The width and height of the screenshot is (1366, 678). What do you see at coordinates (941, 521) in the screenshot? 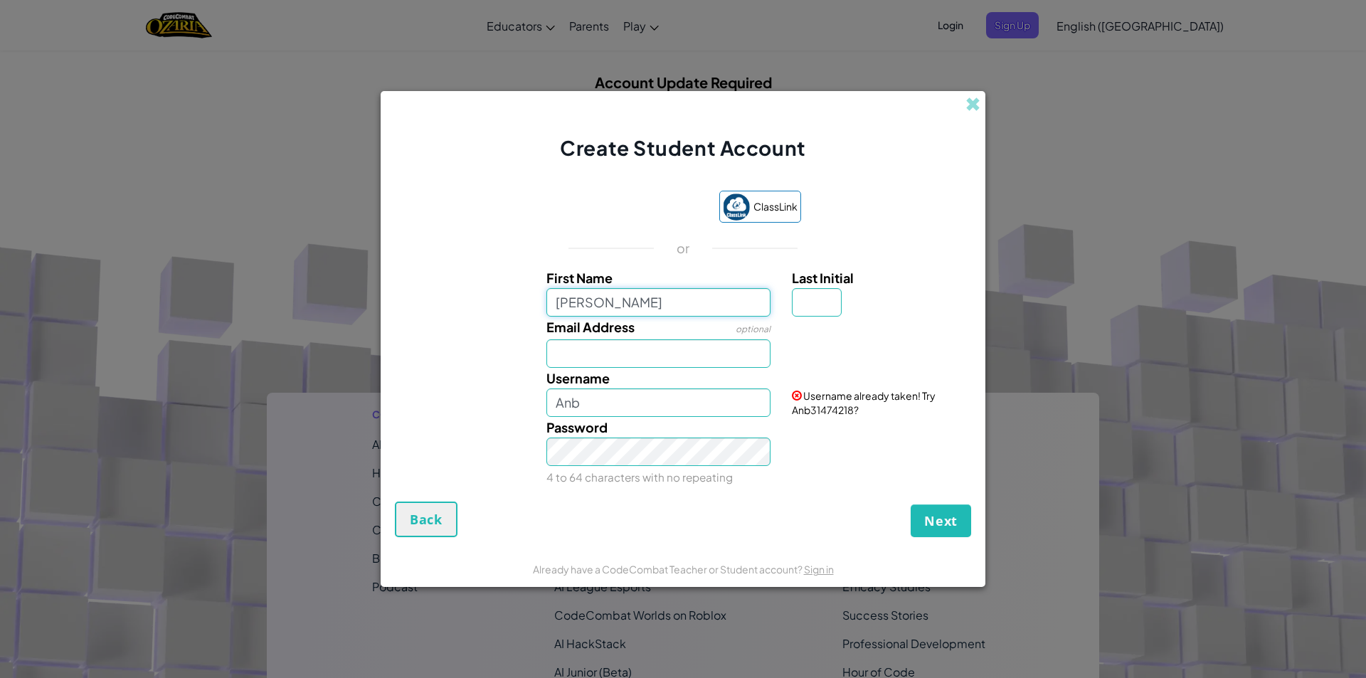
I see `button: Next` at bounding box center [941, 521].